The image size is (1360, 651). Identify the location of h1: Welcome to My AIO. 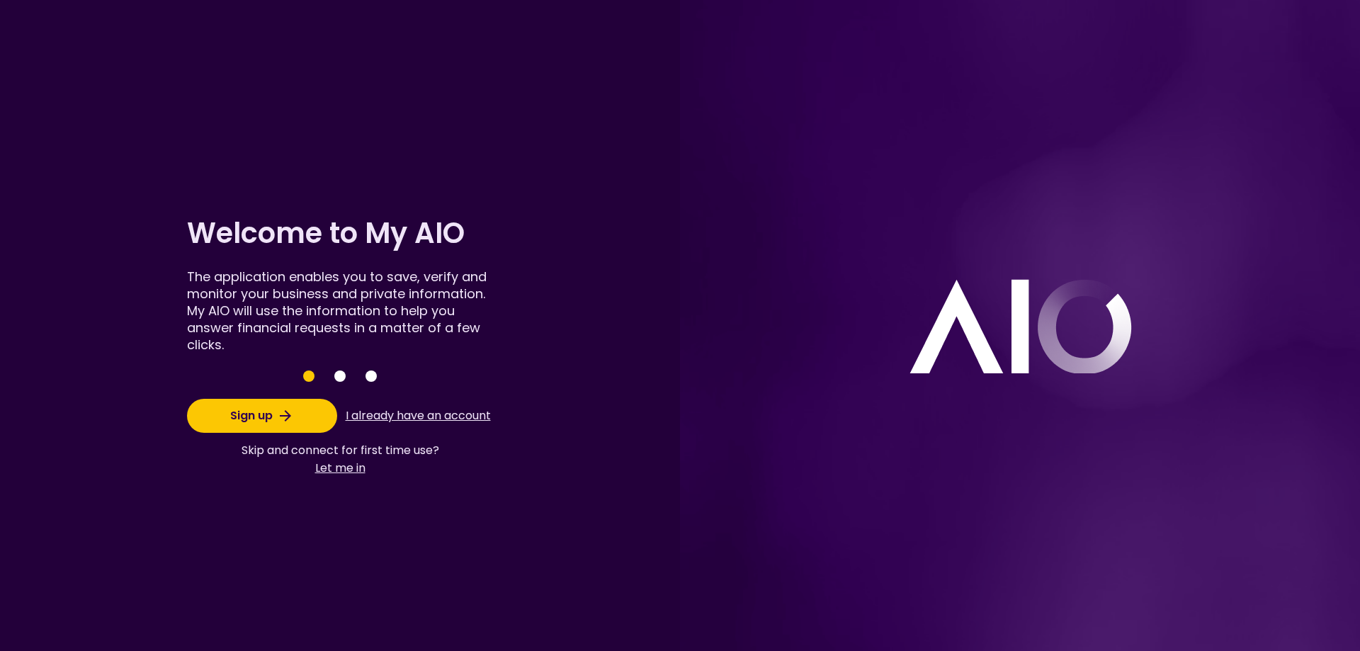
(340, 233).